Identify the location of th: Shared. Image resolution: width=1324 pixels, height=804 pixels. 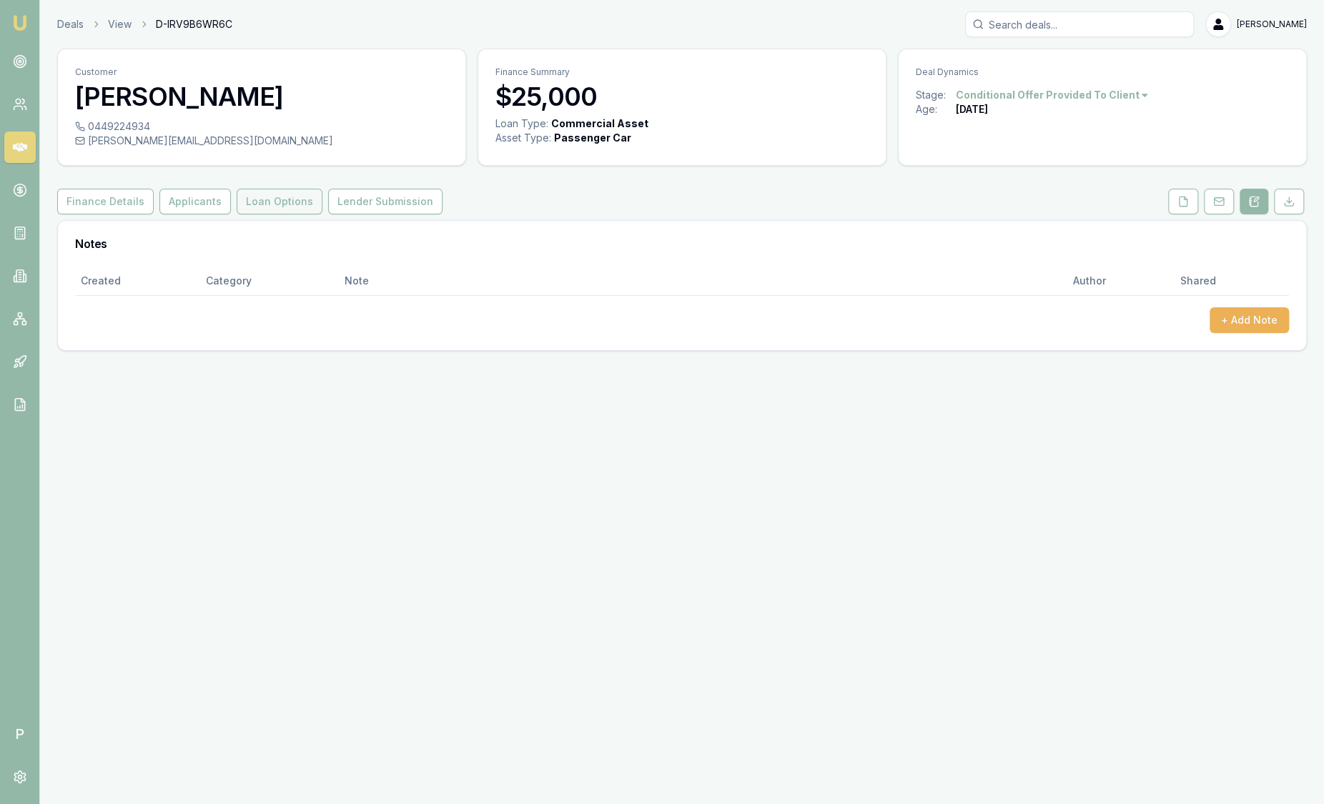
(1232, 281).